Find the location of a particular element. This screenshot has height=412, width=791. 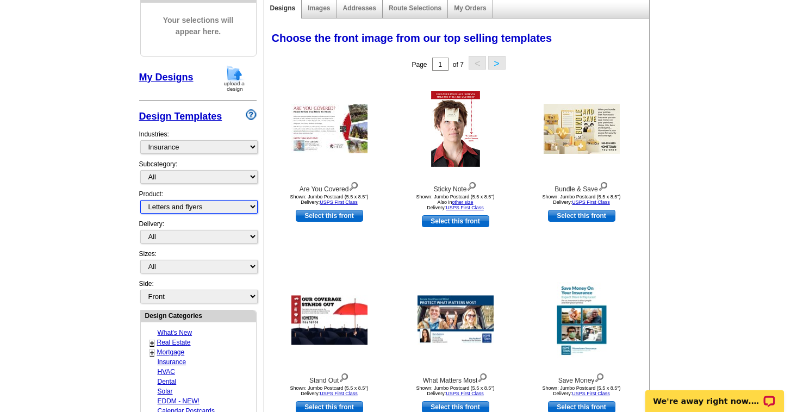

span: Your selections will appear here. is located at coordinates (198, 26).